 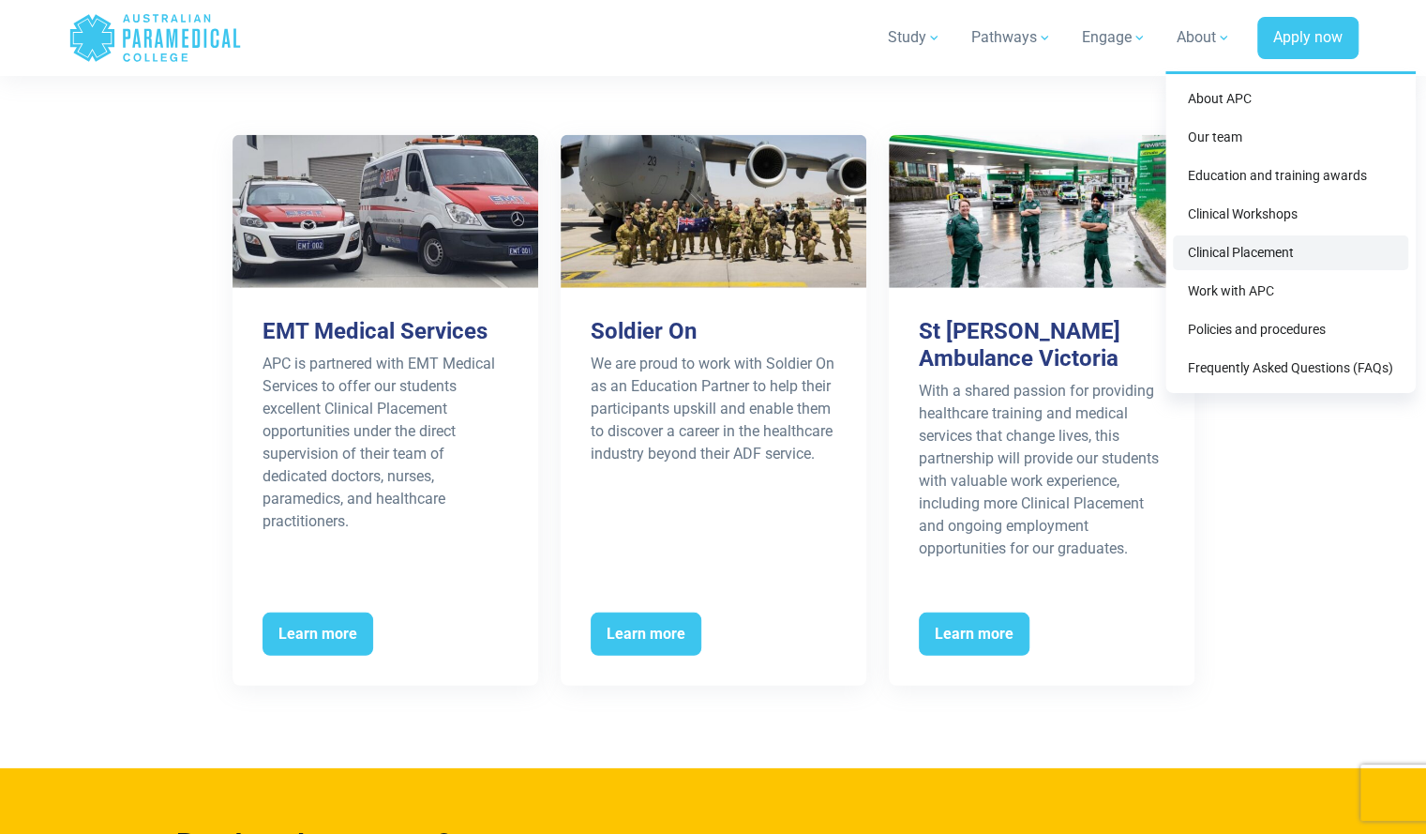 What do you see at coordinates (714, 331) in the screenshot?
I see `h3: Soldier On` at bounding box center [714, 331].